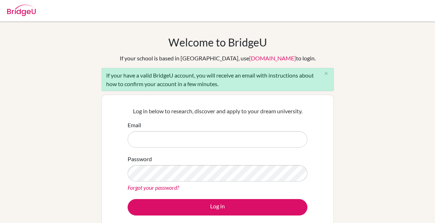  What do you see at coordinates (217, 111) in the screenshot?
I see `p: Log in below to research, discover and apply to your dream university.` at bounding box center [217, 111].